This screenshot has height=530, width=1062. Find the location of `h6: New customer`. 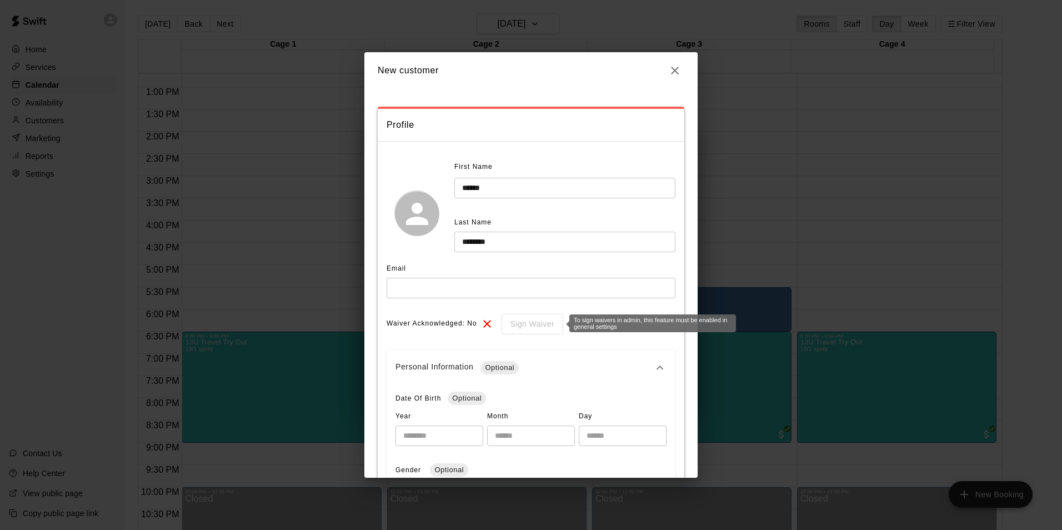

h6: New customer is located at coordinates (408, 71).